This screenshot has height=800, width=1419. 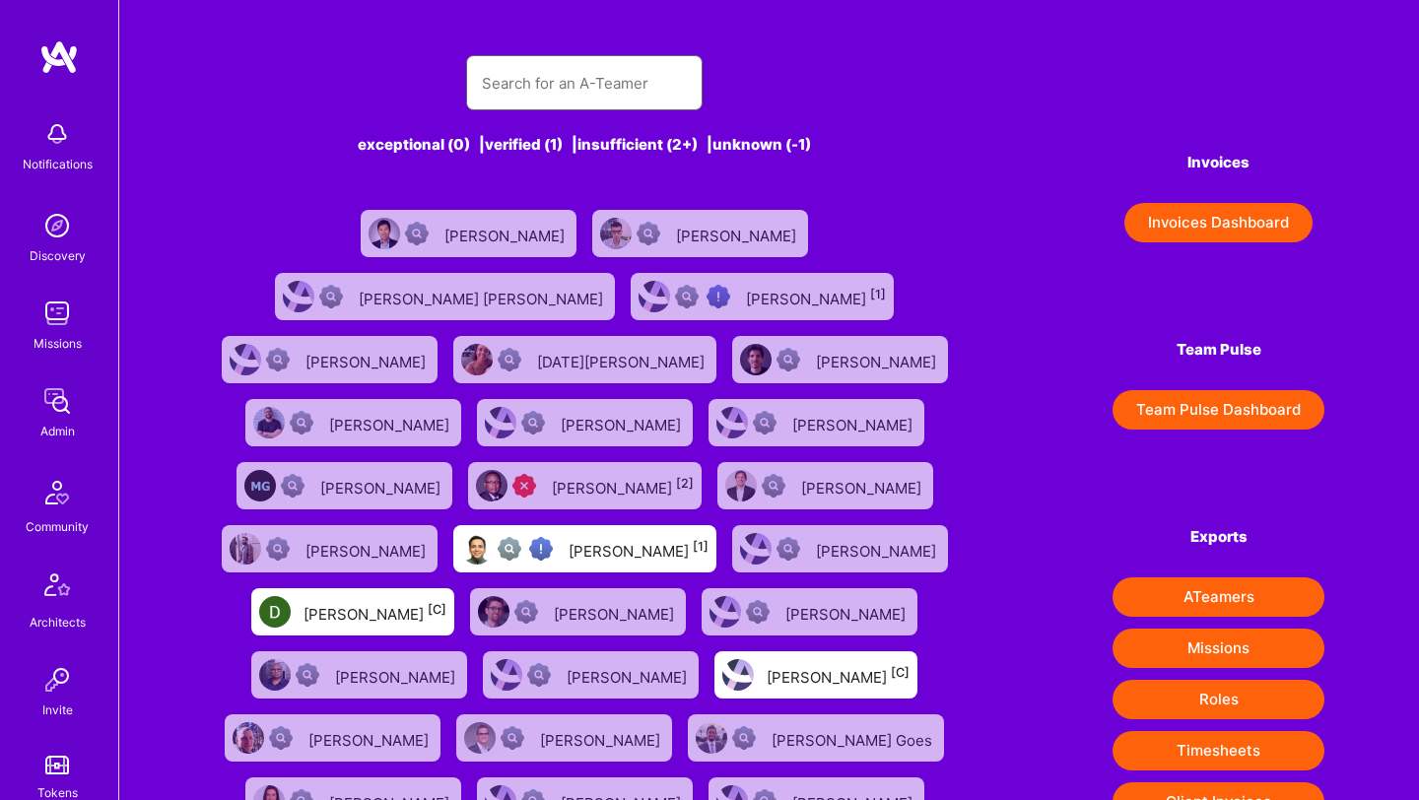 What do you see at coordinates (1218, 751) in the screenshot?
I see `button: Timesheets` at bounding box center [1218, 751].